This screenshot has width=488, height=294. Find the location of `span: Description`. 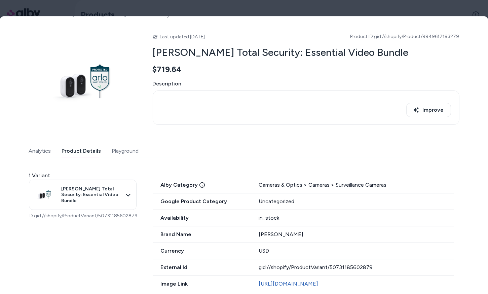

span: Description is located at coordinates (306, 84).